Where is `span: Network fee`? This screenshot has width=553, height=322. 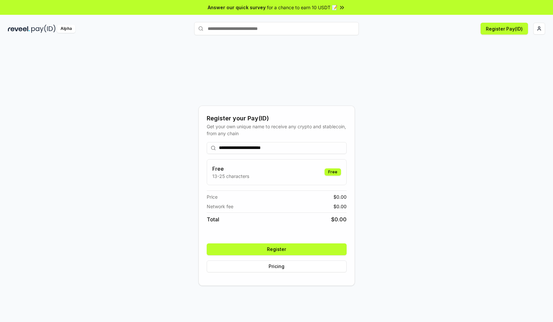 span: Network fee is located at coordinates (220, 206).